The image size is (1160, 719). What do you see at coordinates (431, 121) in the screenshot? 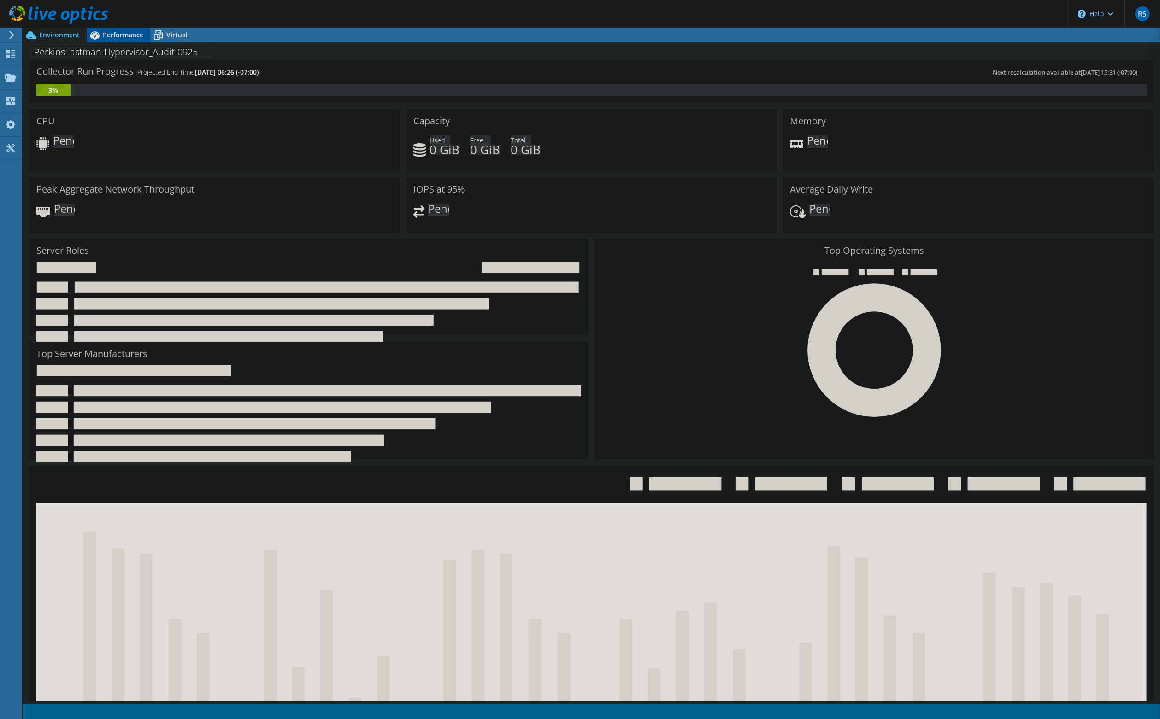
I see `h3: Capacity` at bounding box center [431, 121].